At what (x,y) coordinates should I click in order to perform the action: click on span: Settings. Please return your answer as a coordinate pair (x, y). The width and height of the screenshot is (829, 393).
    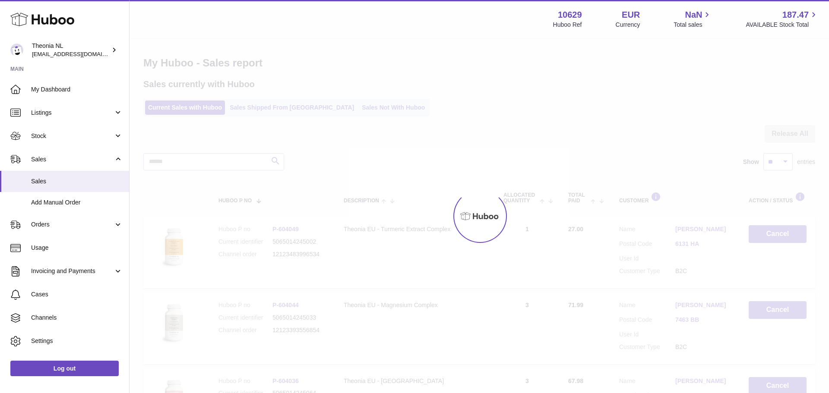
    Looking at the image, I should click on (77, 341).